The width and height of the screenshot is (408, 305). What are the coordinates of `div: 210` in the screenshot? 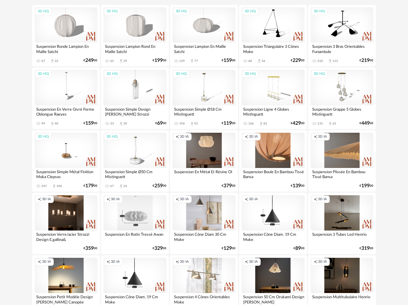 It's located at (320, 61).